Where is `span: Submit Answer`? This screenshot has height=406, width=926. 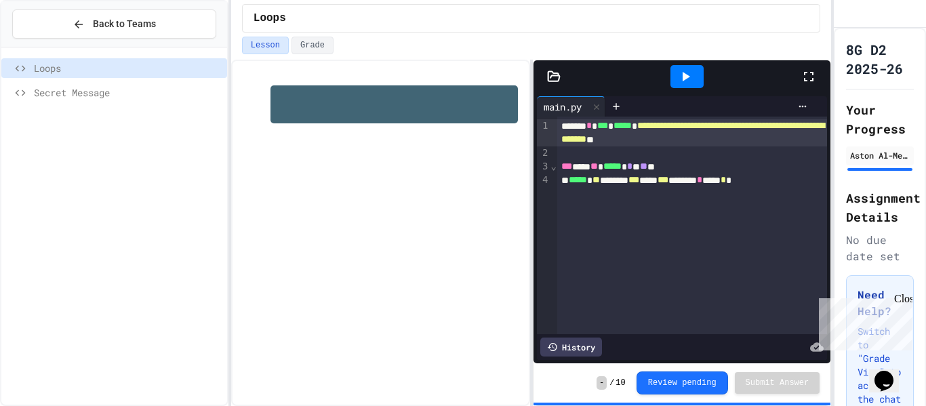 span: Submit Answer is located at coordinates (778, 383).